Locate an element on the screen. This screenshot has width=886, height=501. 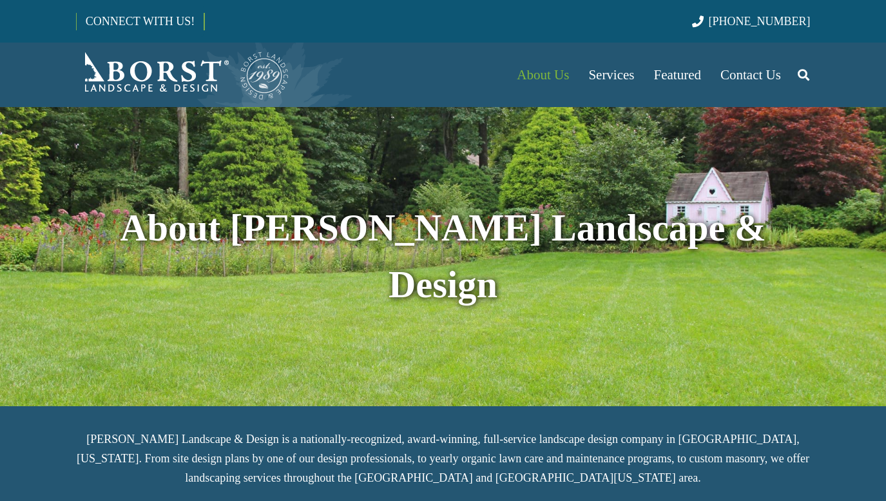
a: Borst-Logo is located at coordinates (183, 75).